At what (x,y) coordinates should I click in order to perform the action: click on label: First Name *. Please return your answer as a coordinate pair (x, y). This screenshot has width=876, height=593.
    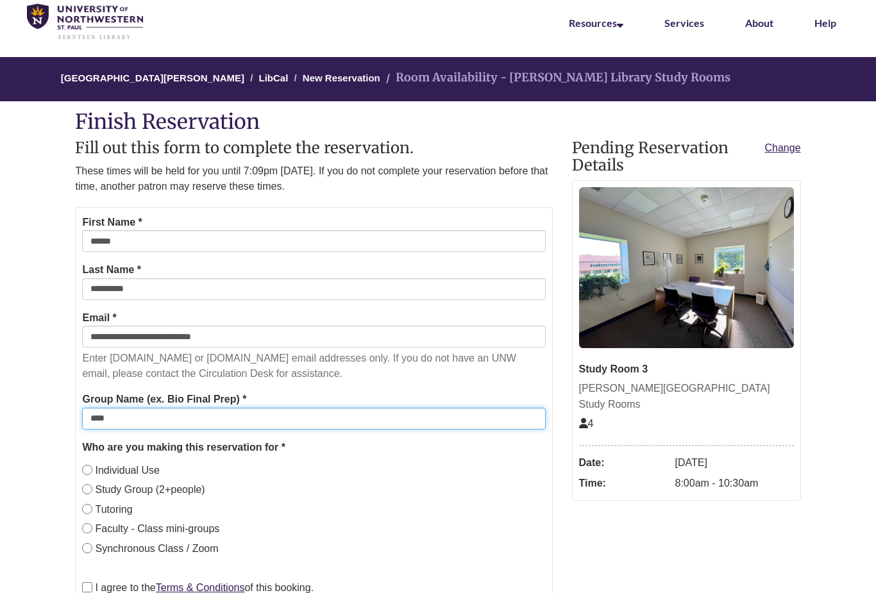
    Looking at the image, I should click on (112, 223).